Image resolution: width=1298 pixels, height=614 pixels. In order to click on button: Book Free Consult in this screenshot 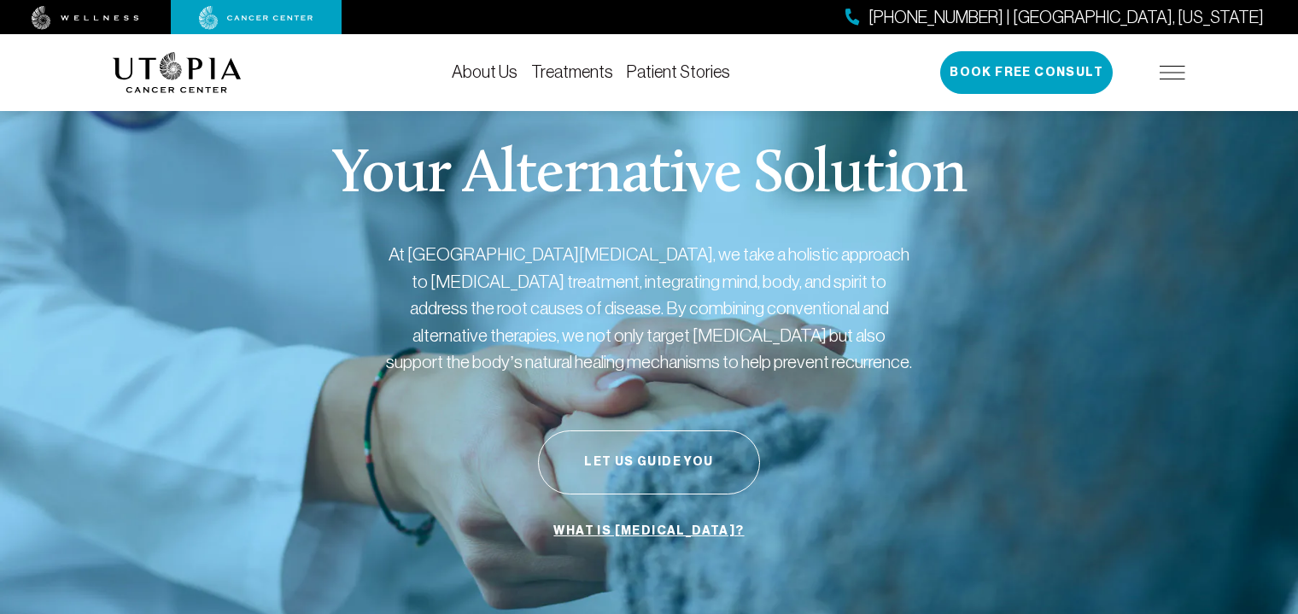, I will do `click(1027, 73)`.